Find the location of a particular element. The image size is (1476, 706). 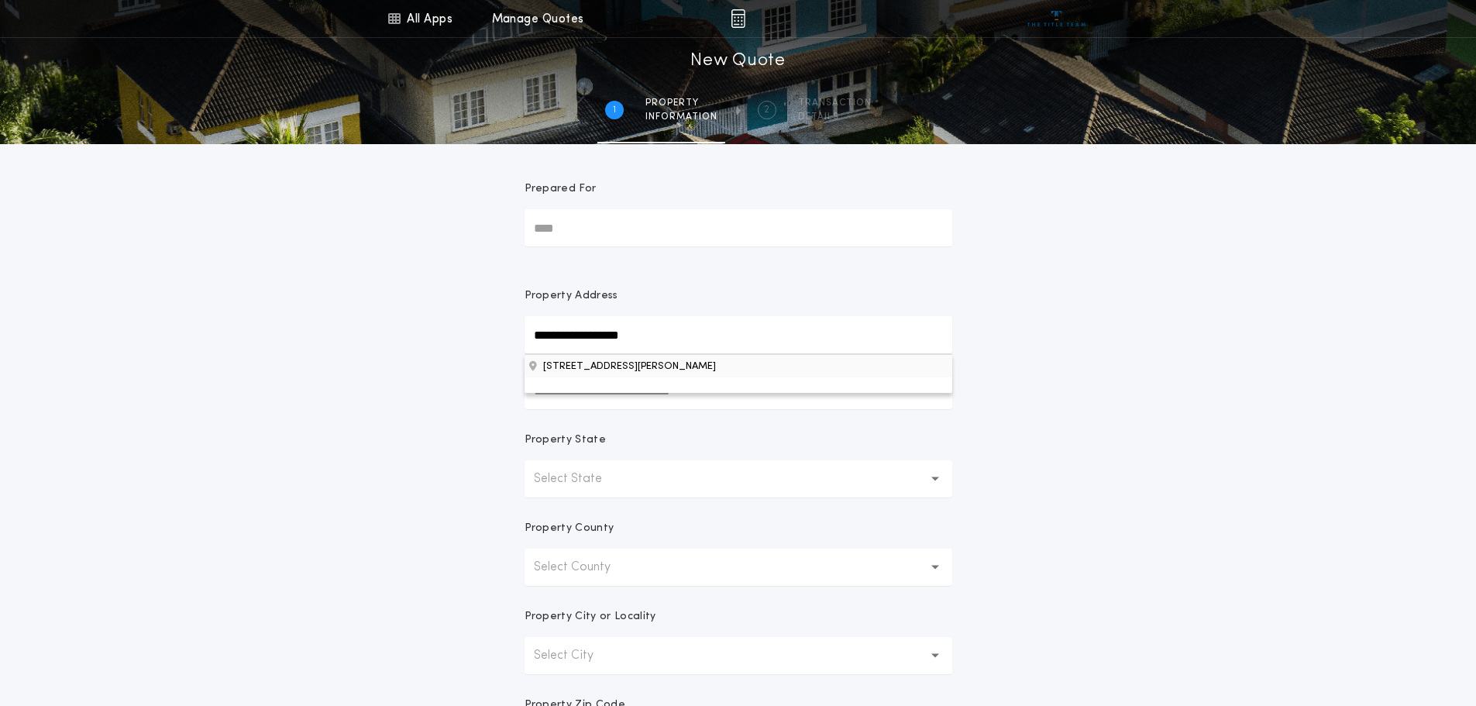

p: Property City or Locality is located at coordinates (590, 617).